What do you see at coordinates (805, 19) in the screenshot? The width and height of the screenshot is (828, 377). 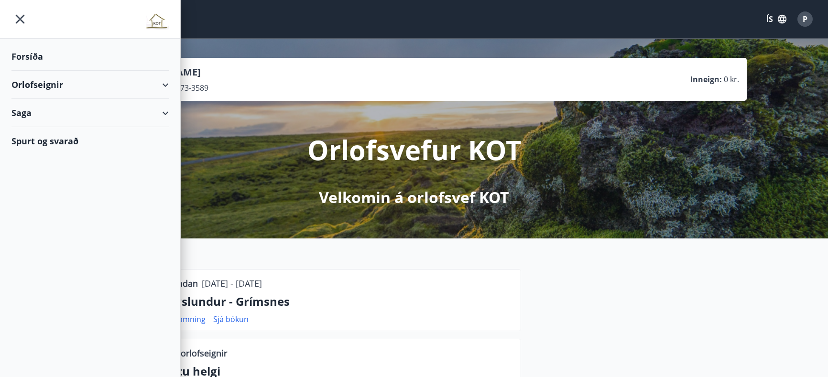 I see `button: P` at bounding box center [805, 19].